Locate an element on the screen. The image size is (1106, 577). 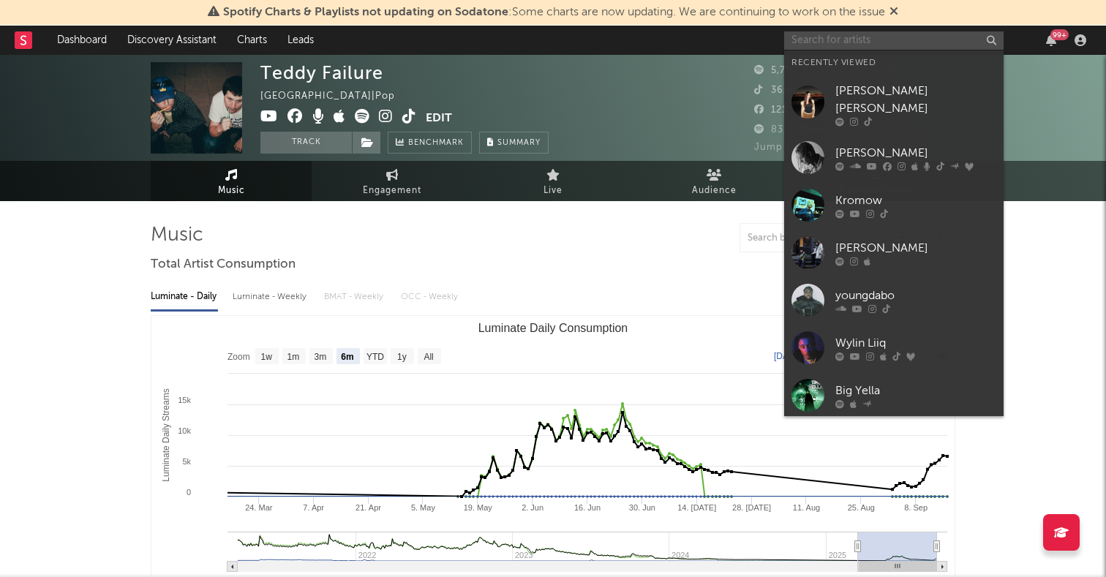
a: Audience is located at coordinates (714, 181).